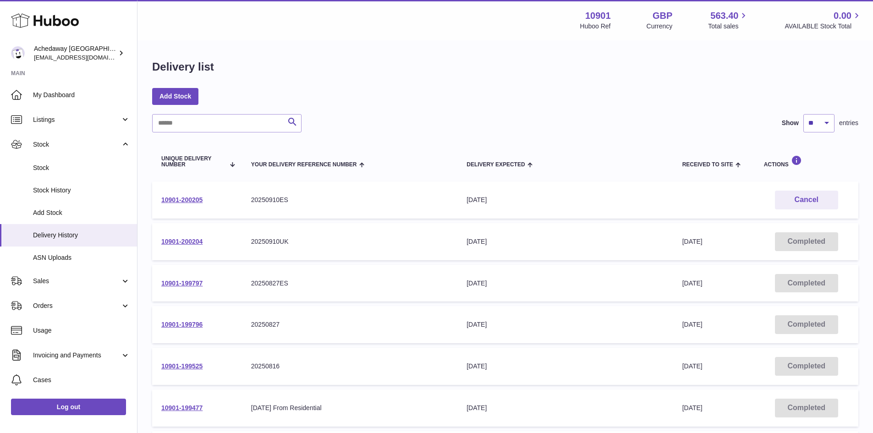  What do you see at coordinates (82, 95) in the screenshot?
I see `span: My Dashboard` at bounding box center [82, 95].